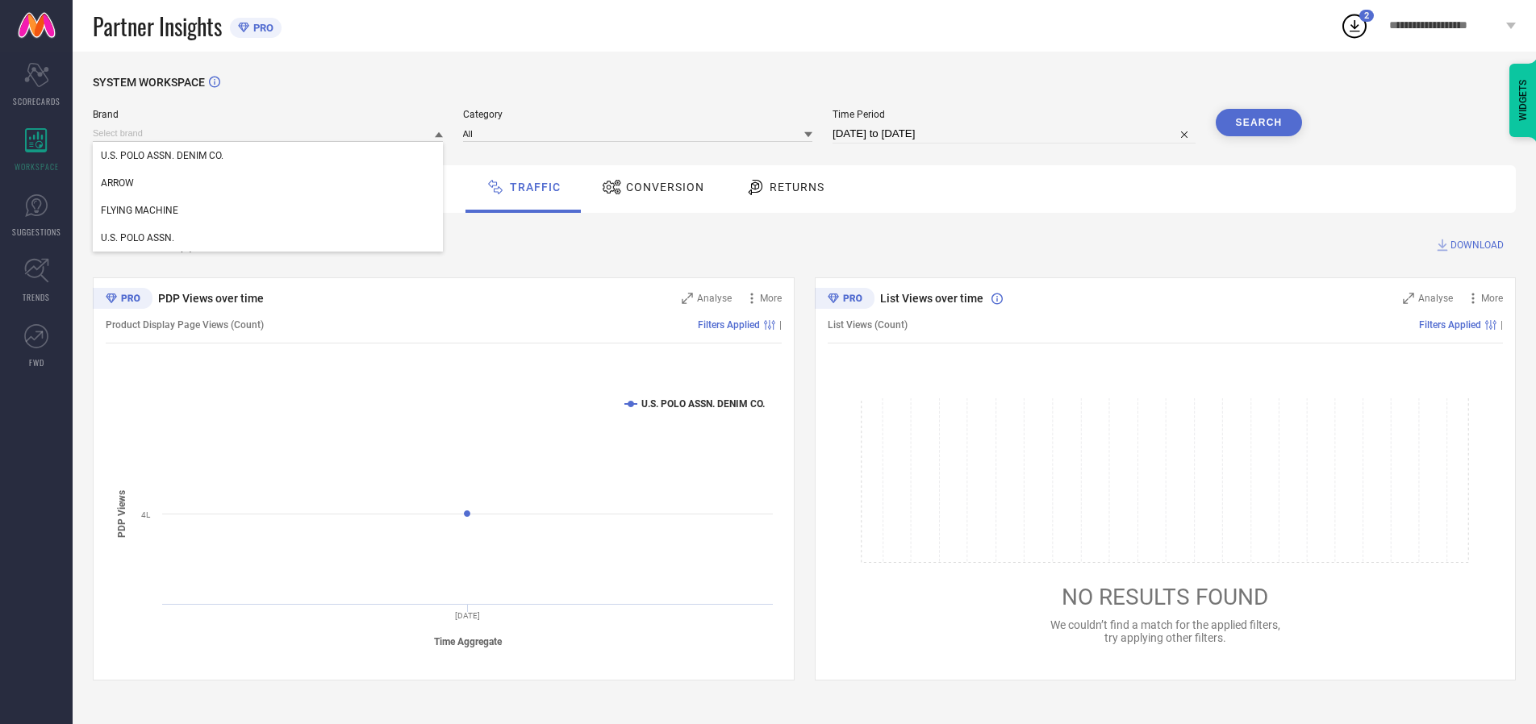  I want to click on span: List Views over time, so click(932, 298).